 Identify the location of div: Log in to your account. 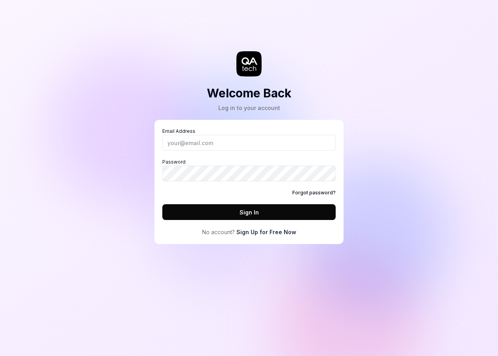
(249, 107).